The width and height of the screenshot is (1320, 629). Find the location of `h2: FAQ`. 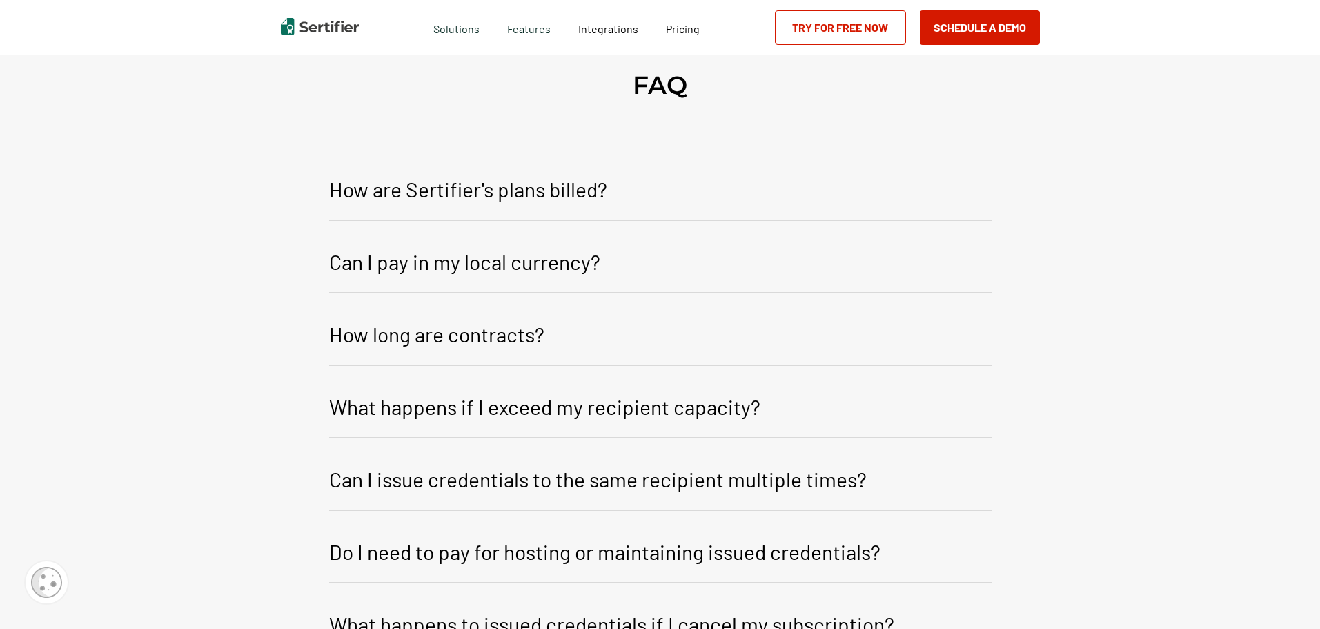

h2: FAQ is located at coordinates (660, 85).